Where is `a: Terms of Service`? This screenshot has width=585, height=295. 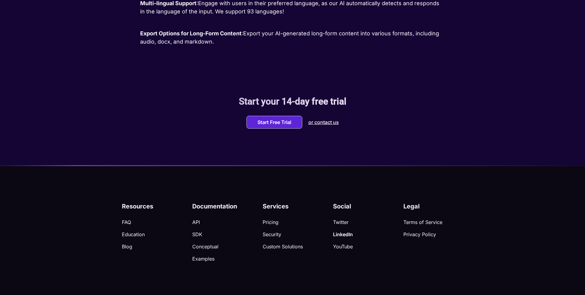
a: Terms of Service is located at coordinates (438, 222).